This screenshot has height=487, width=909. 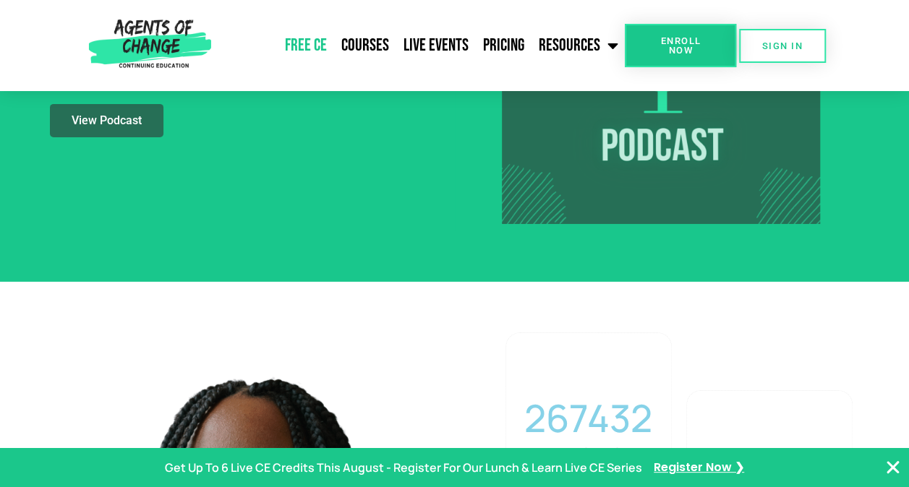 I want to click on a: Free CE, so click(x=305, y=46).